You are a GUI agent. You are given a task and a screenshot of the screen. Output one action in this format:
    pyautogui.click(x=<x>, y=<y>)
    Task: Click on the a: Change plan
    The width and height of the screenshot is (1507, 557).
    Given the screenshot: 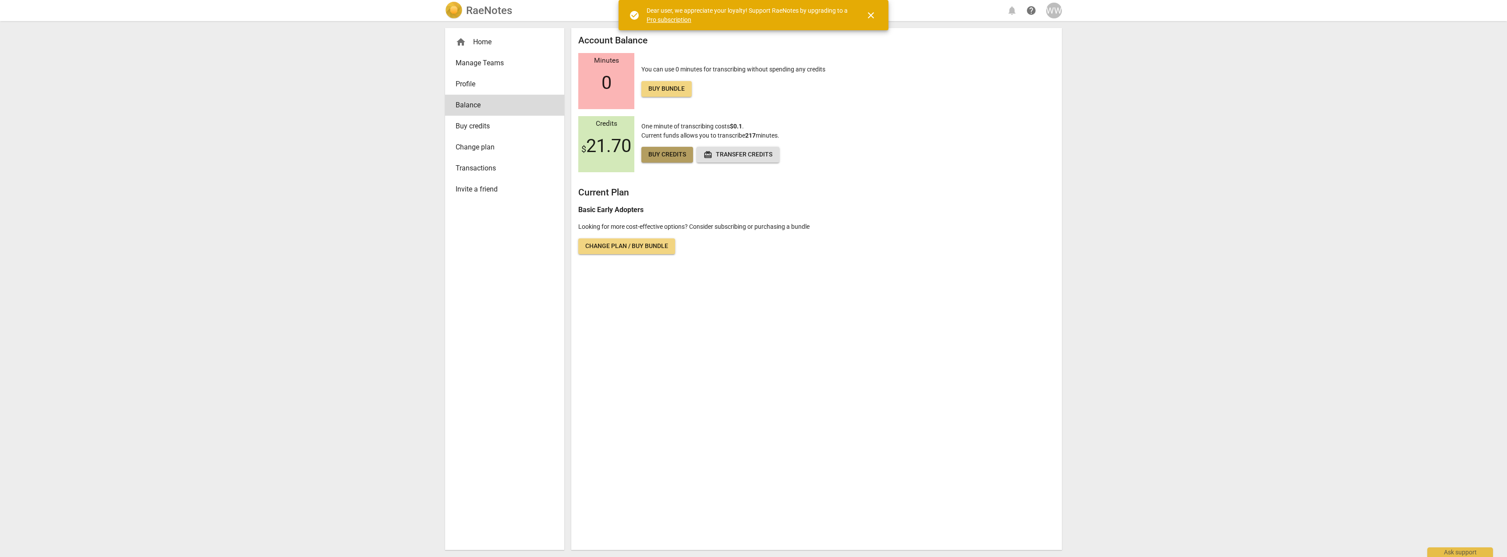 What is the action you would take?
    pyautogui.click(x=505, y=147)
    